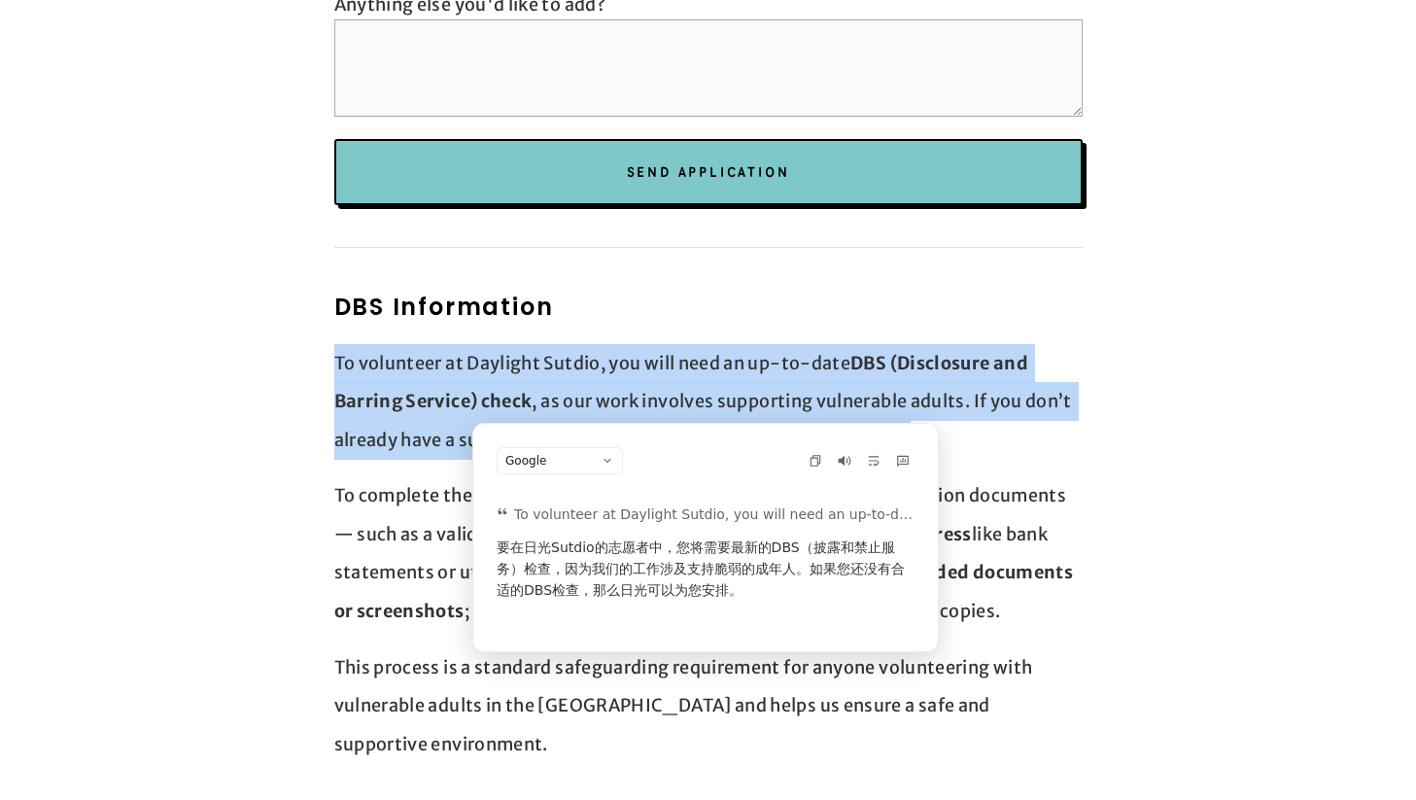 The height and width of the screenshot is (800, 1416). What do you see at coordinates (708, 553) in the screenshot?
I see `p: To complete the DBS process, you'll need to provide original identification documents — such as a...` at bounding box center [708, 553].